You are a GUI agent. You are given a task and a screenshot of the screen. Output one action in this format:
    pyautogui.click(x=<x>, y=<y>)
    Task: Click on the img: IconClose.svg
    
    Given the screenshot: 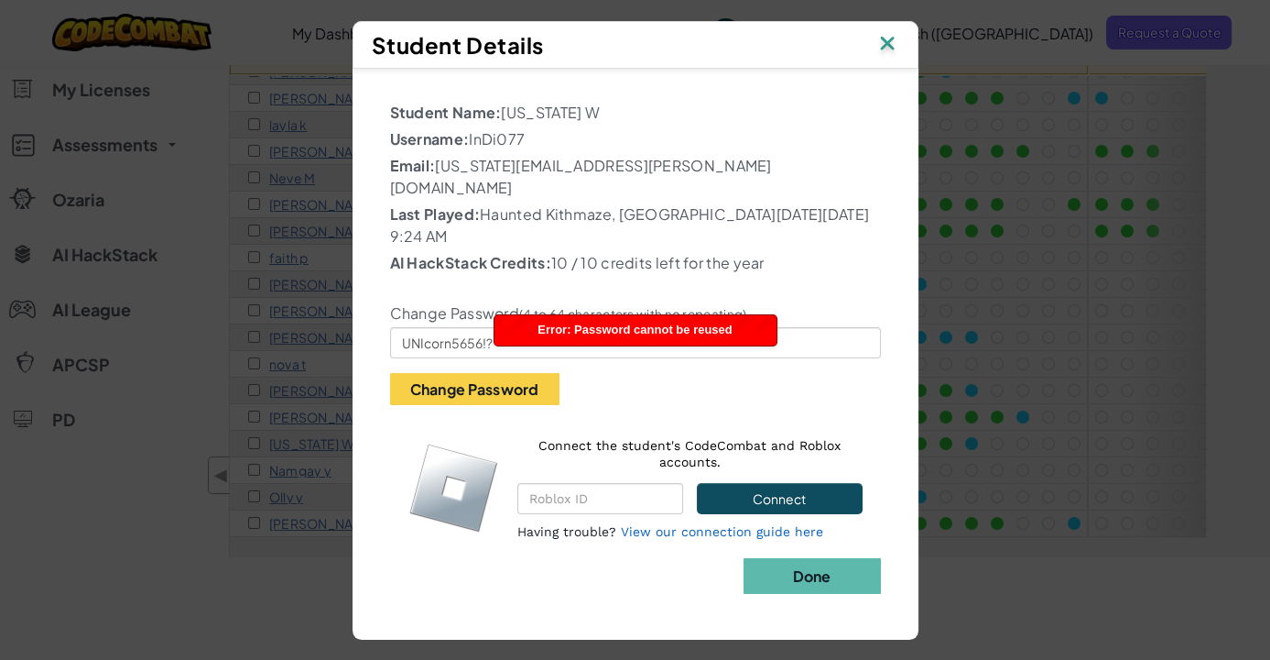 What is the action you would take?
    pyautogui.click(x=888, y=45)
    